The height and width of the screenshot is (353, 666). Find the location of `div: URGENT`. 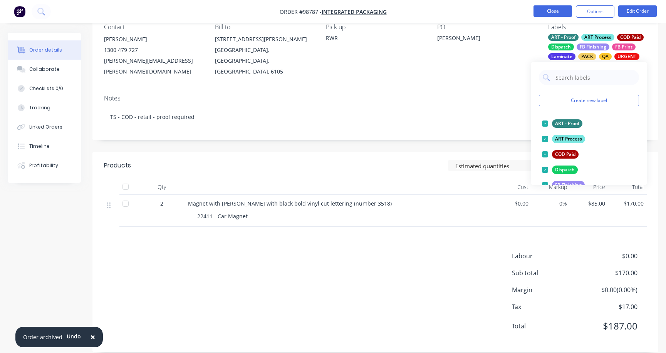

div: URGENT is located at coordinates (626, 57).